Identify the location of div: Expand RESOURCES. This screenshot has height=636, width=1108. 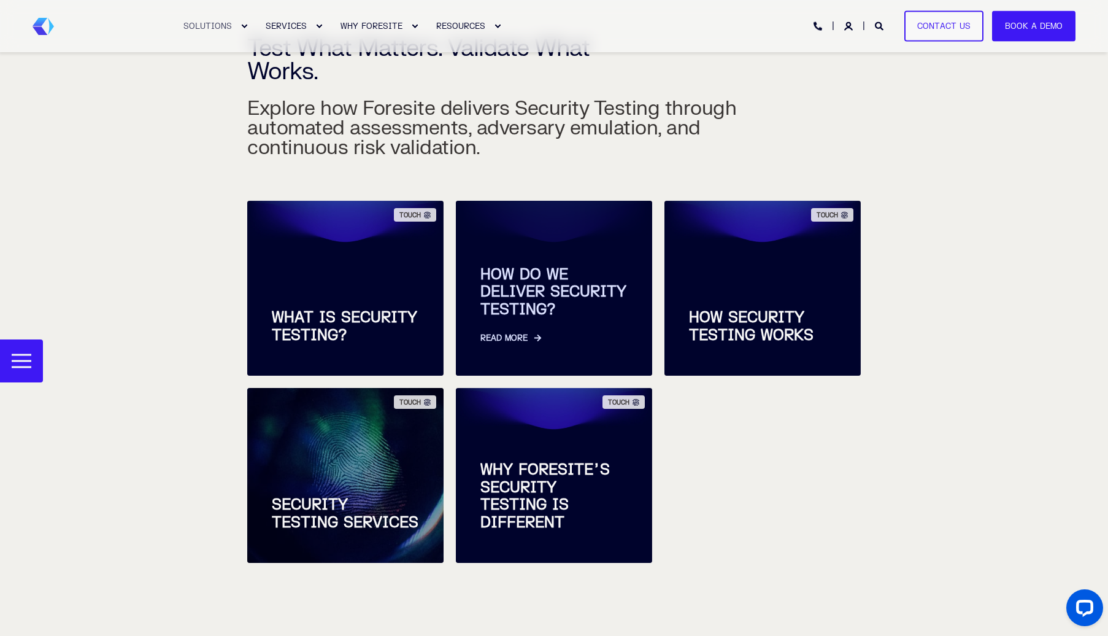
(498, 26).